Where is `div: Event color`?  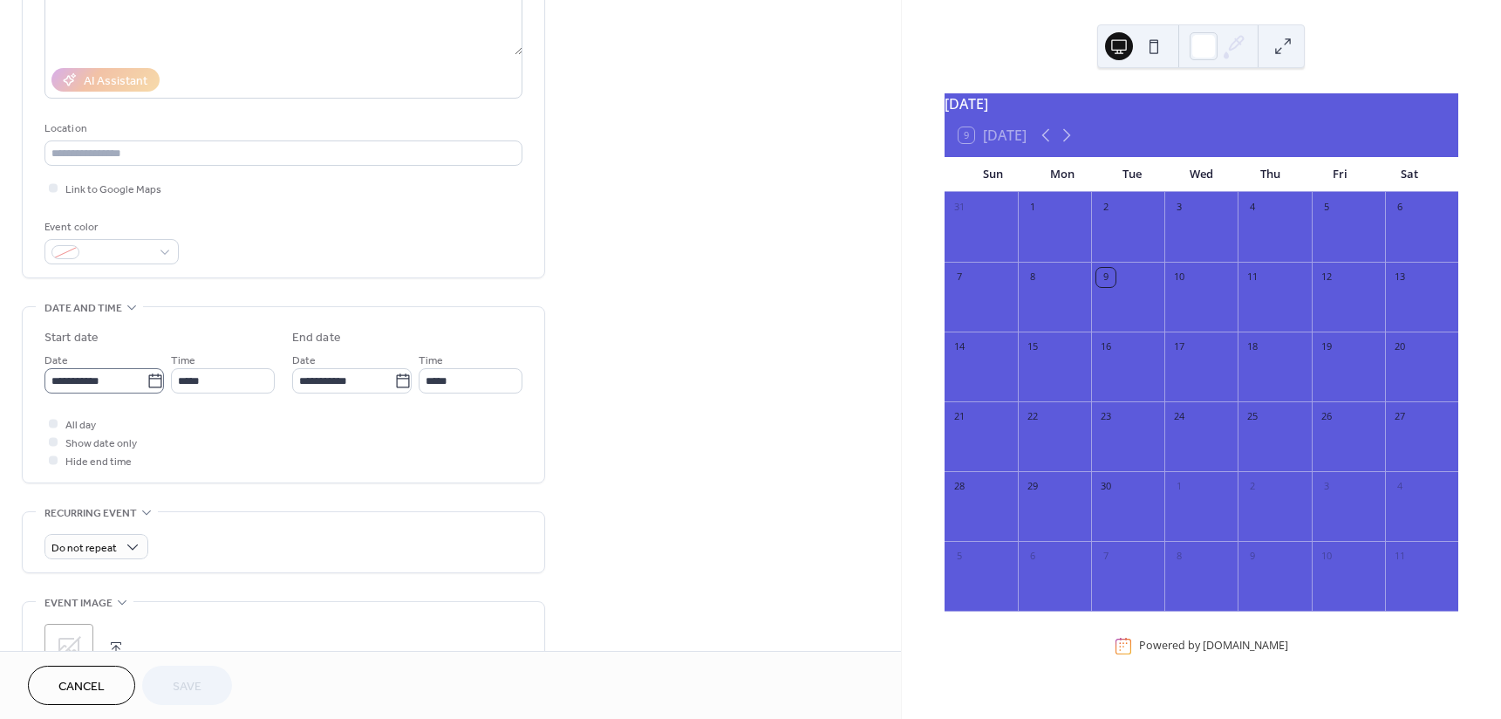 div: Event color is located at coordinates (110, 227).